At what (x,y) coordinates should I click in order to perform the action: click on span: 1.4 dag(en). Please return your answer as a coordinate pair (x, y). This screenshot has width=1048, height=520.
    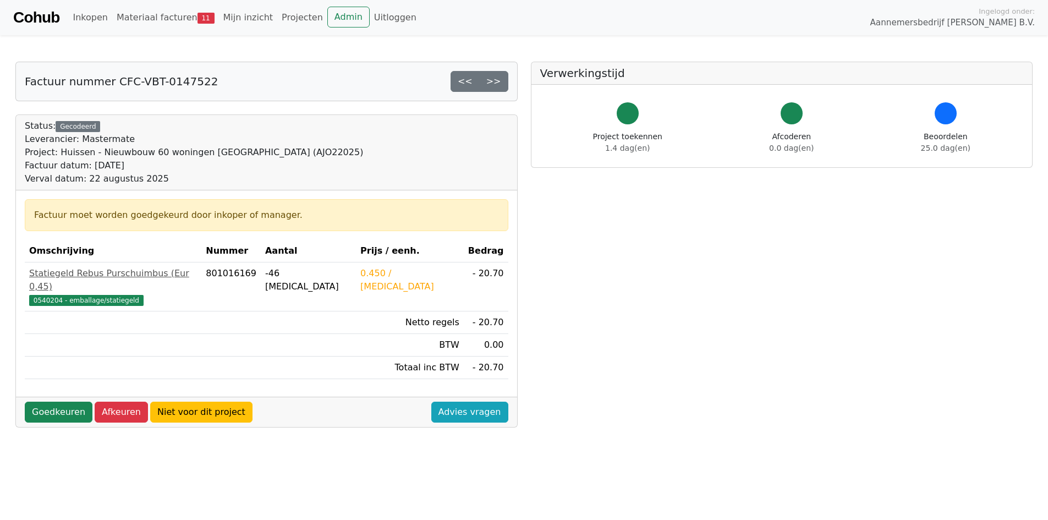
    Looking at the image, I should click on (627, 148).